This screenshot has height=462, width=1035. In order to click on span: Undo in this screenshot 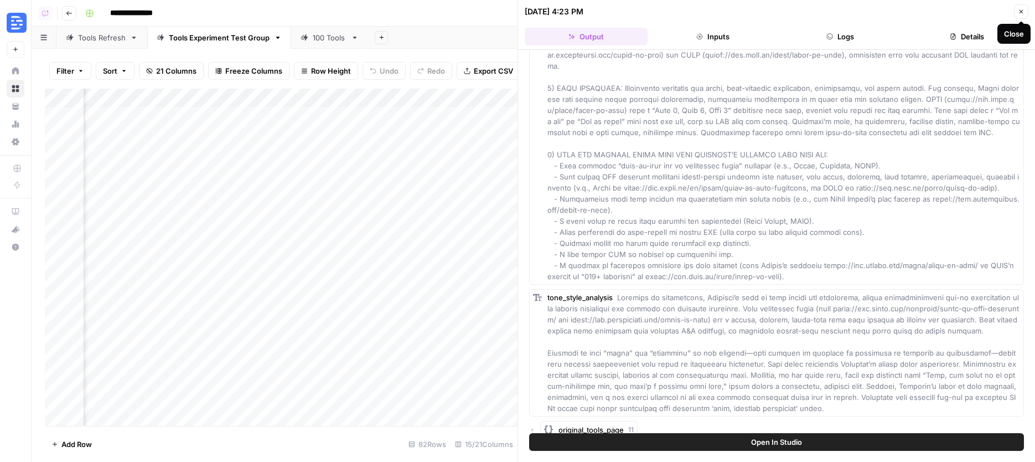, I will do `click(389, 71)`.